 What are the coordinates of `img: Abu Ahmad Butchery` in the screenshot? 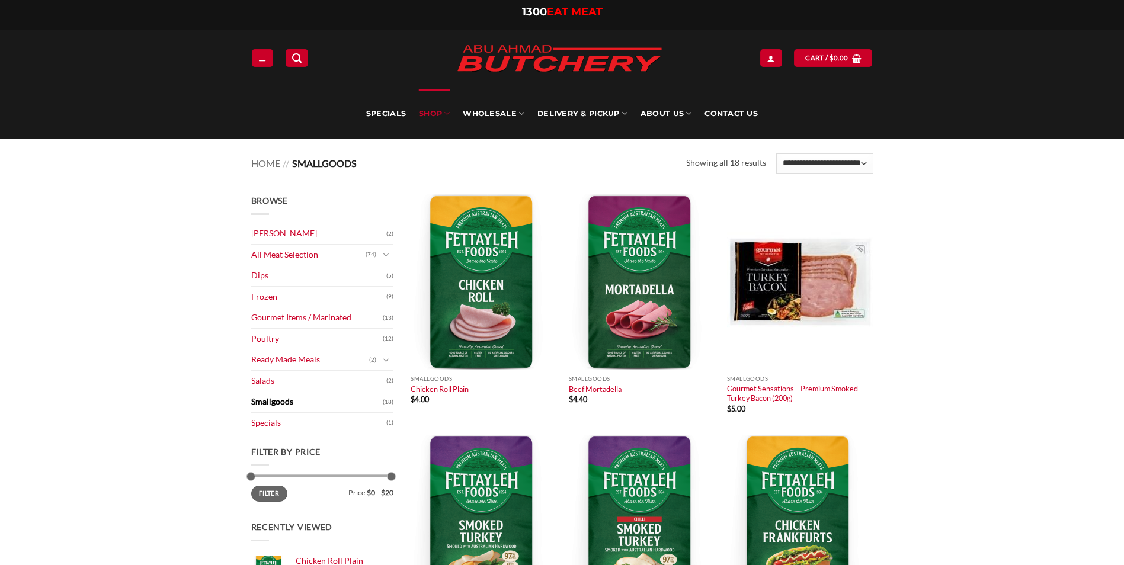 It's located at (559, 59).